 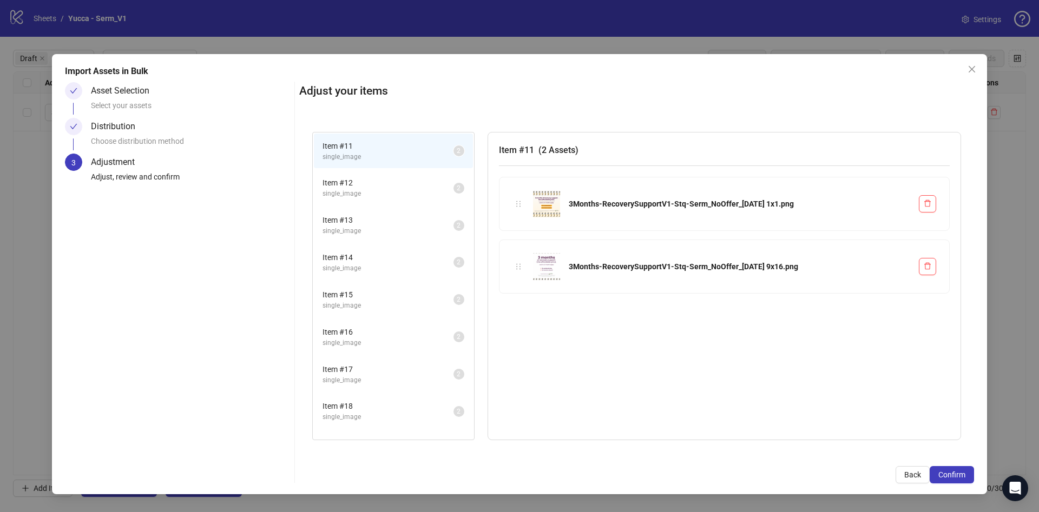 What do you see at coordinates (547, 267) in the screenshot?
I see `img: 3Months-RecoverySupportV1-Stq-Serm_NoOffer_2025-9-11 9x16.png` at bounding box center [547, 267].